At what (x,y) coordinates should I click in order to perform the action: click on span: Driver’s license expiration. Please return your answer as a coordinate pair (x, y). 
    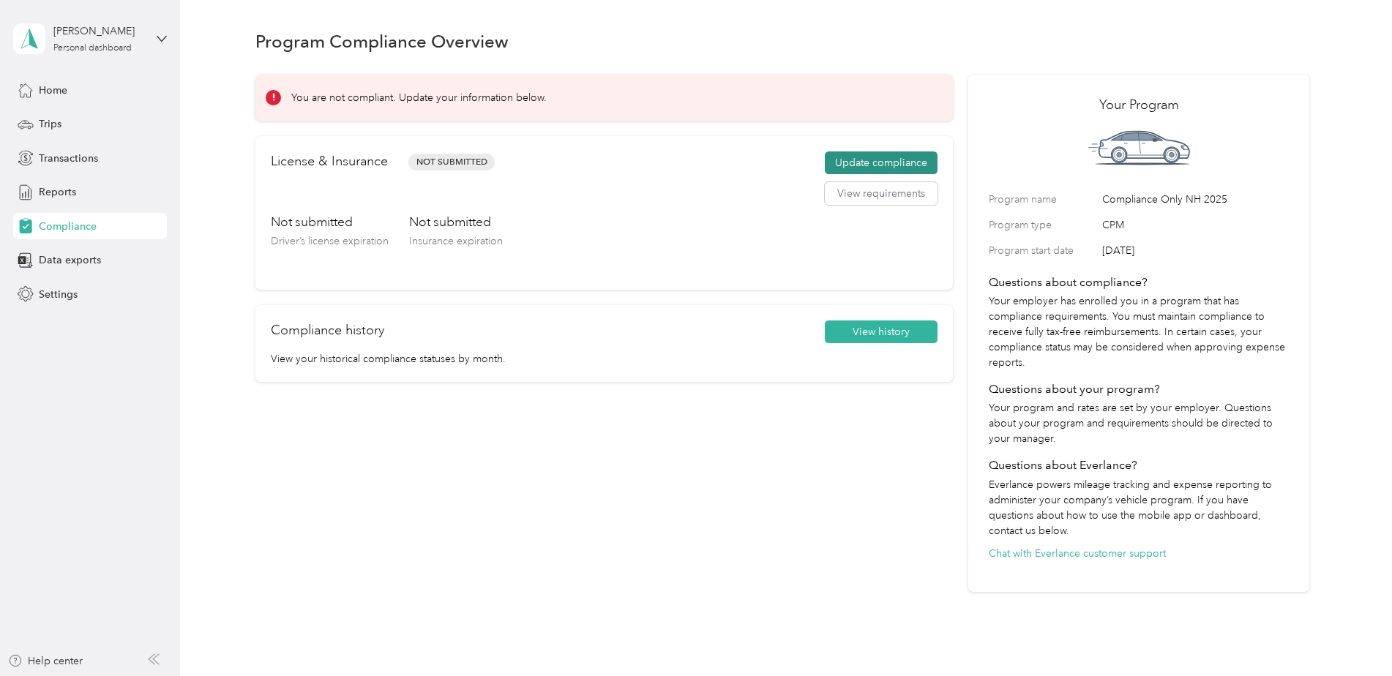
    Looking at the image, I should click on (329, 241).